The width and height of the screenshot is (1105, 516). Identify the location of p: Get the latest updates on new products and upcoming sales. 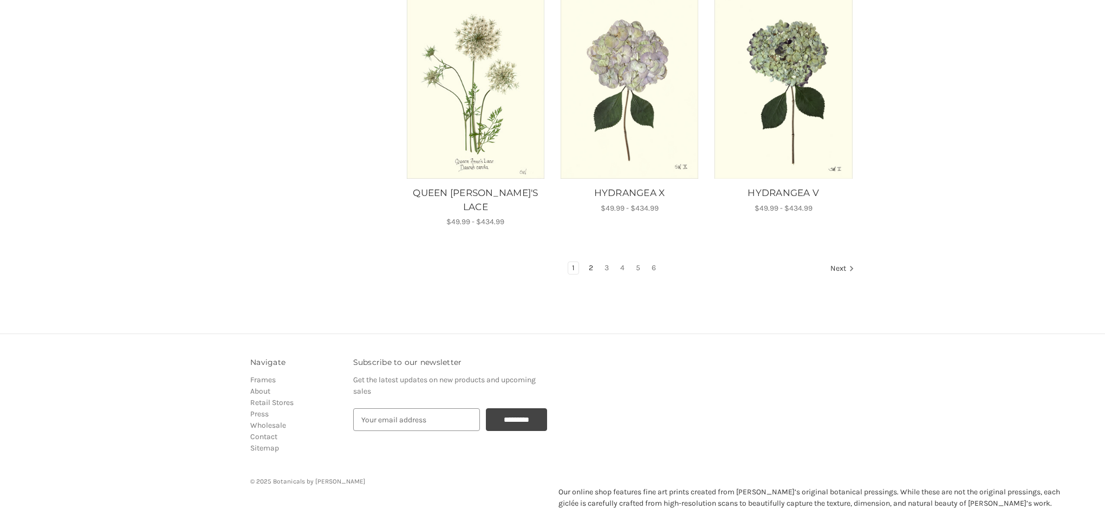
(450, 386).